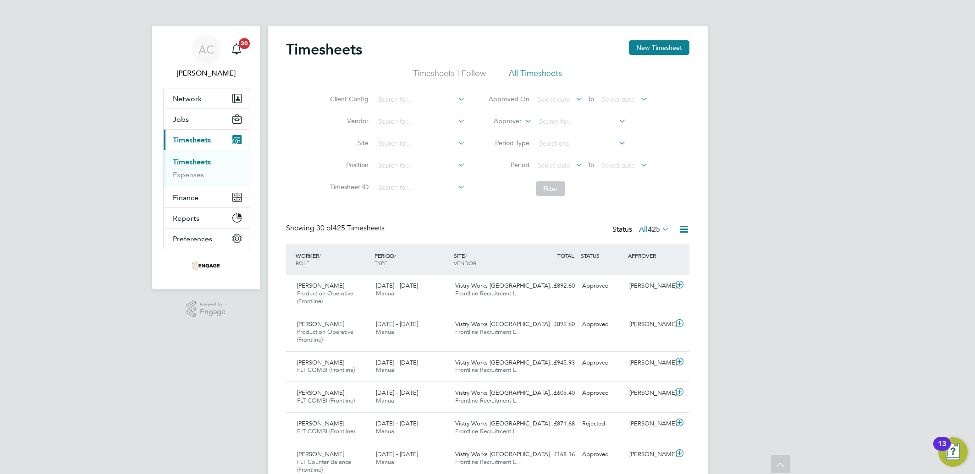 Image resolution: width=975 pixels, height=474 pixels. Describe the element at coordinates (953, 452) in the screenshot. I see `button: Open Resource Center, 13 new notifications` at that location.